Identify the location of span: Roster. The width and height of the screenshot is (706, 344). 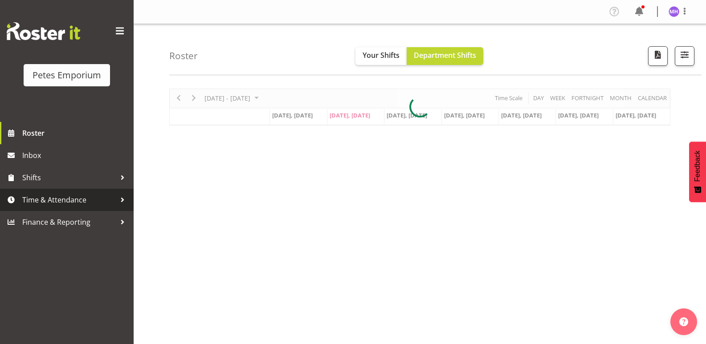
(76, 133).